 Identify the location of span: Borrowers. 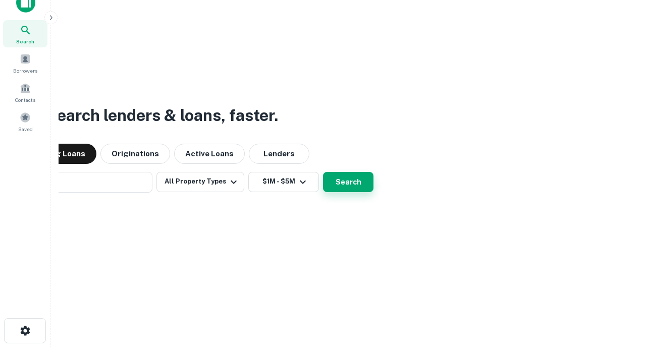
(25, 71).